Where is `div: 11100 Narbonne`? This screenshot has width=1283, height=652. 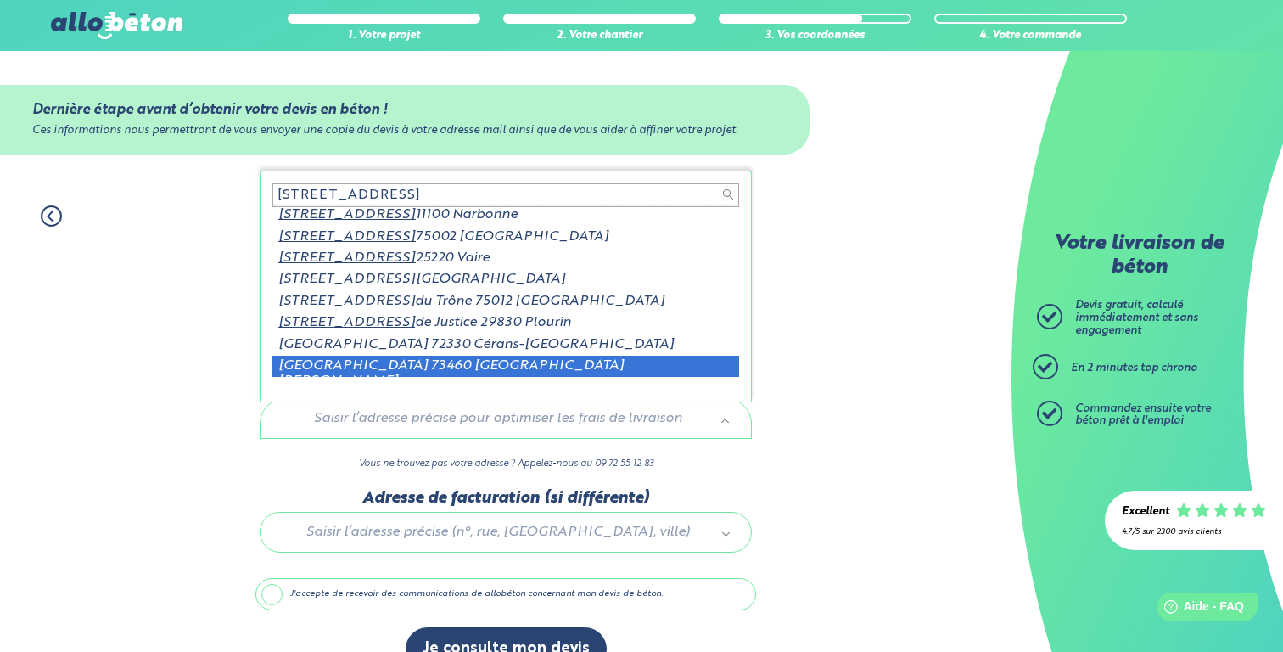
div: 11100 Narbonne is located at coordinates (506, 215).